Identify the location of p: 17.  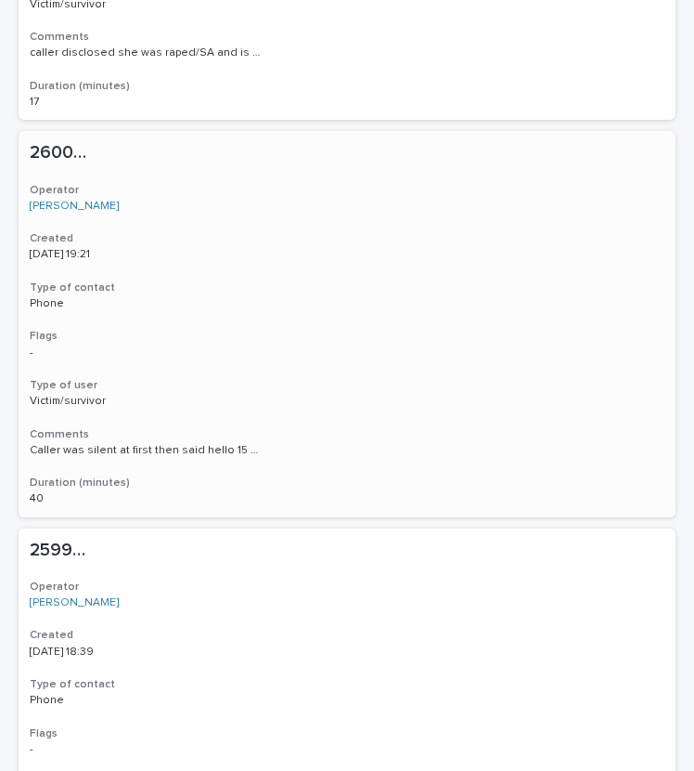
(36, 100).